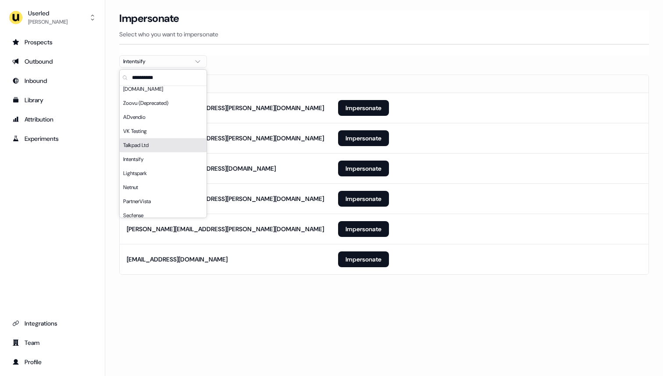 The image size is (663, 376). Describe the element at coordinates (52, 61) in the screenshot. I see `a: Go to outbound experience` at that location.